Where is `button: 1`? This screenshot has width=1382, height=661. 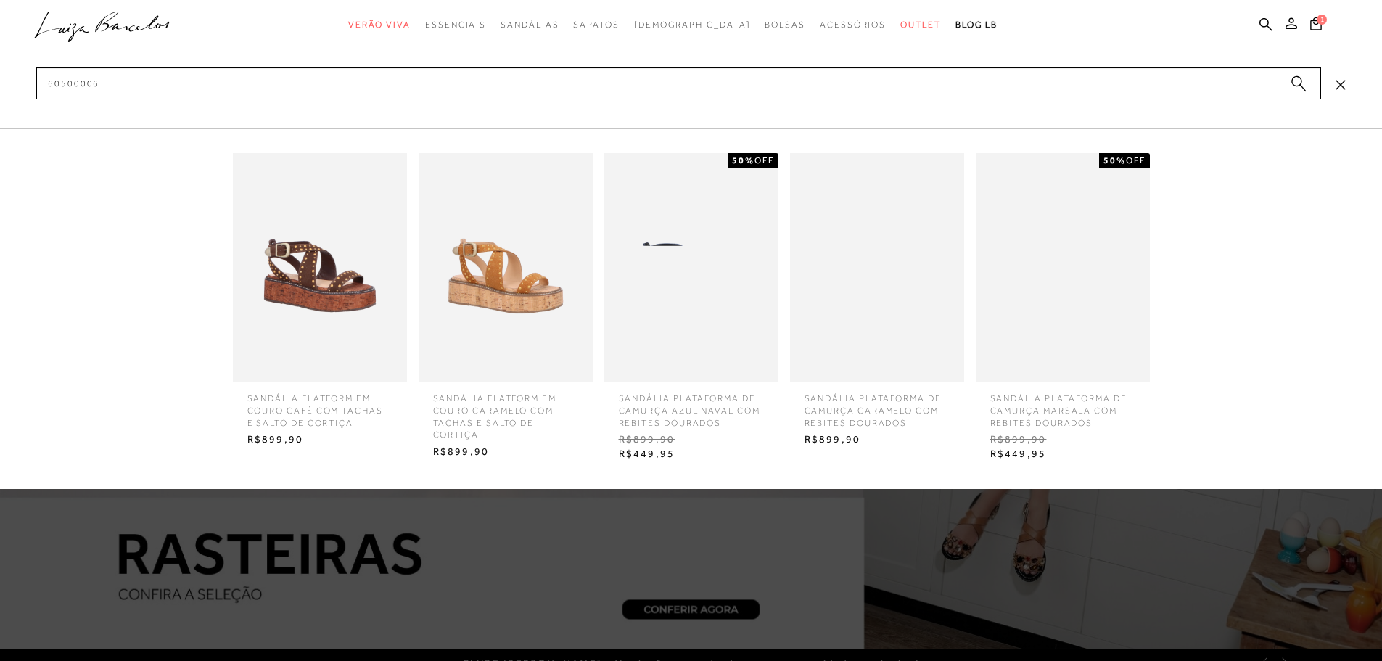
button: 1 is located at coordinates (1316, 25).